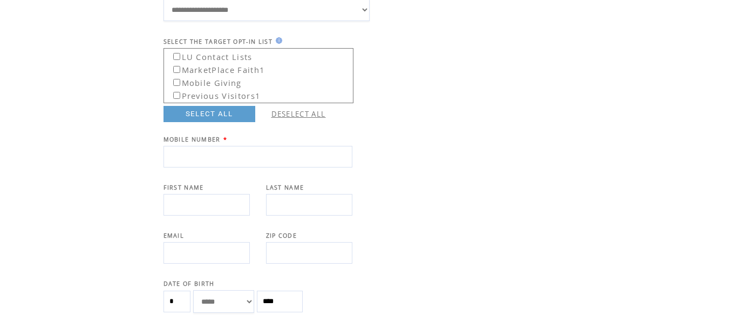 The height and width of the screenshot is (328, 729). Describe the element at coordinates (184, 187) in the screenshot. I see `span: FIRST NAME` at that location.